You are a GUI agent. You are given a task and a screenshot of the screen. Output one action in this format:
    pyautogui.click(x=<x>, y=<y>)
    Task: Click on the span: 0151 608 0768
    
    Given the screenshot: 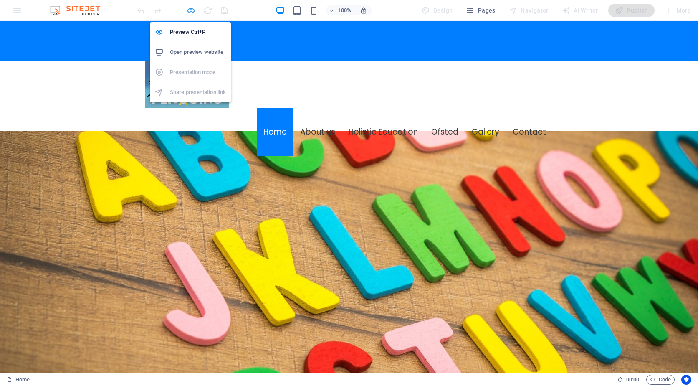 What is the action you would take?
    pyautogui.click(x=173, y=32)
    